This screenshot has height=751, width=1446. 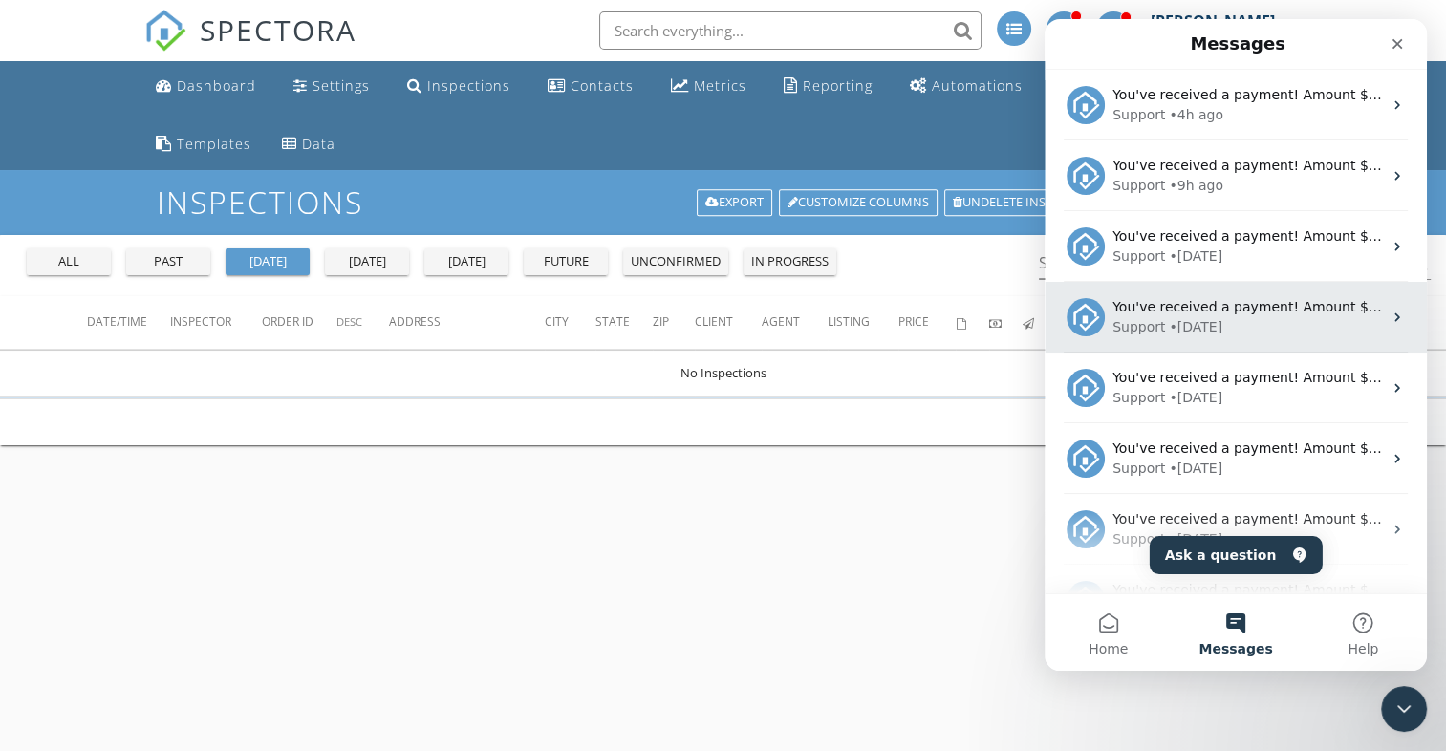 I want to click on div: in progress, so click(x=790, y=262).